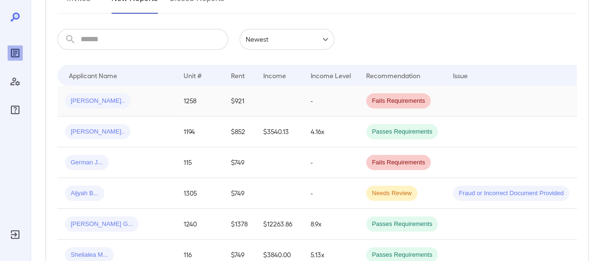 This screenshot has width=600, height=261. What do you see at coordinates (392, 194) in the screenshot?
I see `span: Needs Review` at bounding box center [392, 194].